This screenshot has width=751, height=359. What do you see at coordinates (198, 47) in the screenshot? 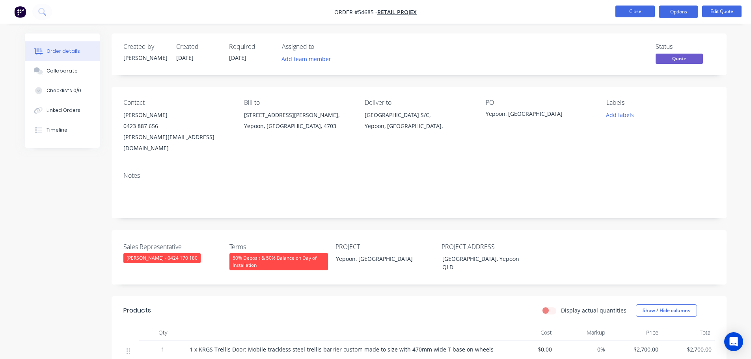
I see `div: Created` at bounding box center [198, 47].